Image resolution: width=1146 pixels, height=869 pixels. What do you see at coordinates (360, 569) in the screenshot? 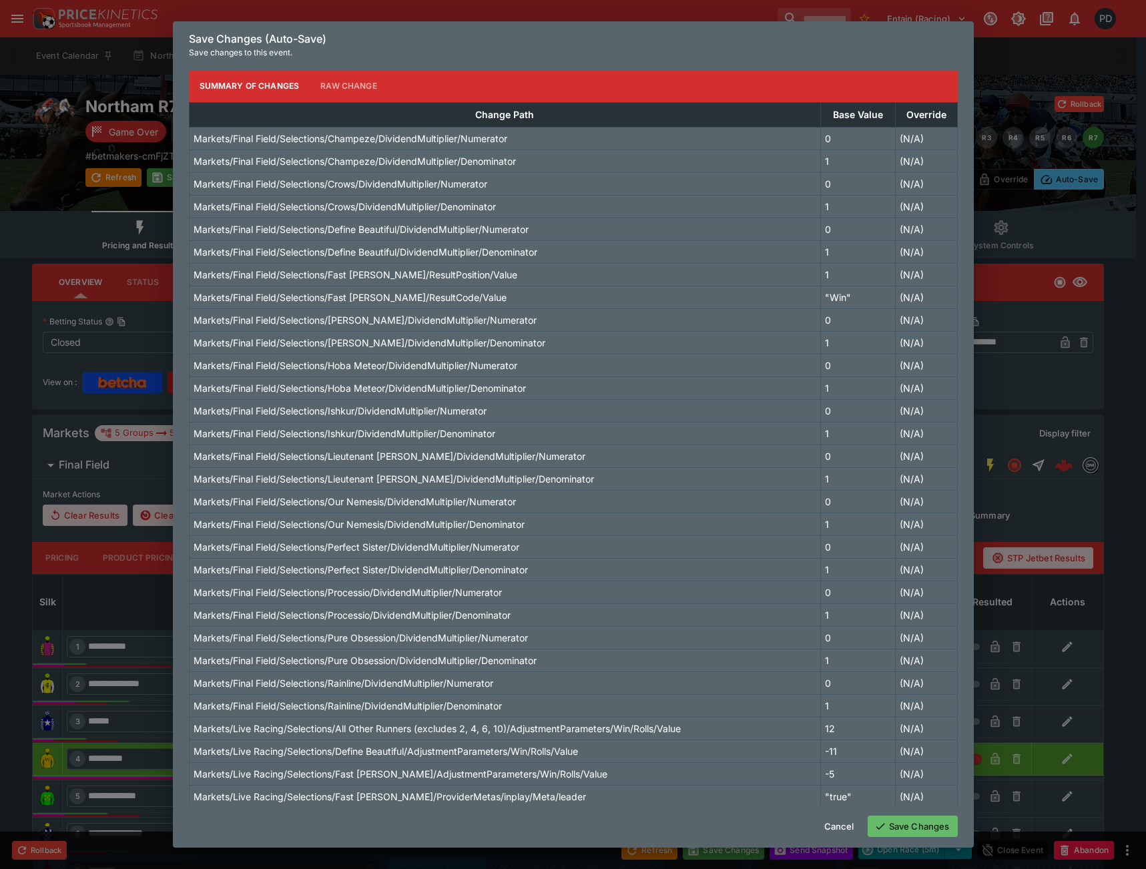
I see `p: Markets/Final Field/Selections/Perfect Sister/DividendMultiplier/Denominator` at bounding box center [360, 569].